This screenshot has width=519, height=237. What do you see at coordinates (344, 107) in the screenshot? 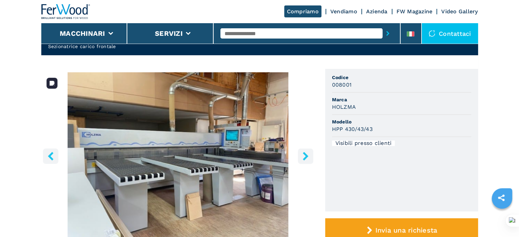
I see `h3: HOLZMA` at bounding box center [344, 107].